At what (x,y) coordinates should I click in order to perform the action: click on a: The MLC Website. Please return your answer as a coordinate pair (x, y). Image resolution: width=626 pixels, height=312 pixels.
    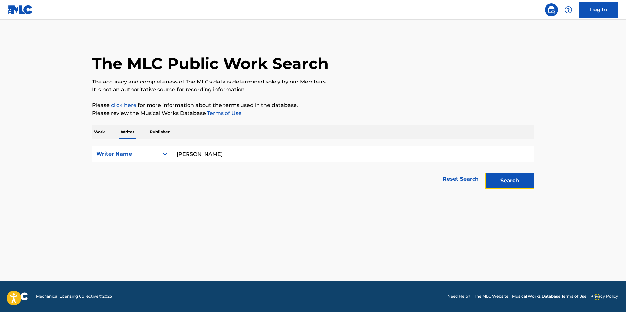
    Looking at the image, I should click on (491, 296).